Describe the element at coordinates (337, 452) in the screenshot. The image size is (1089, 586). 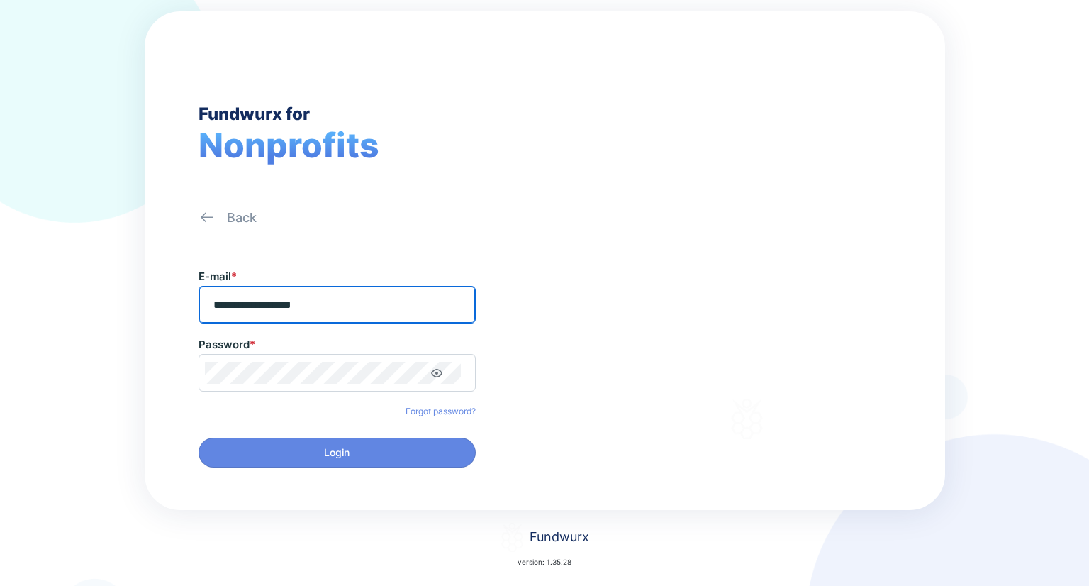
I see `span: Login` at that location.